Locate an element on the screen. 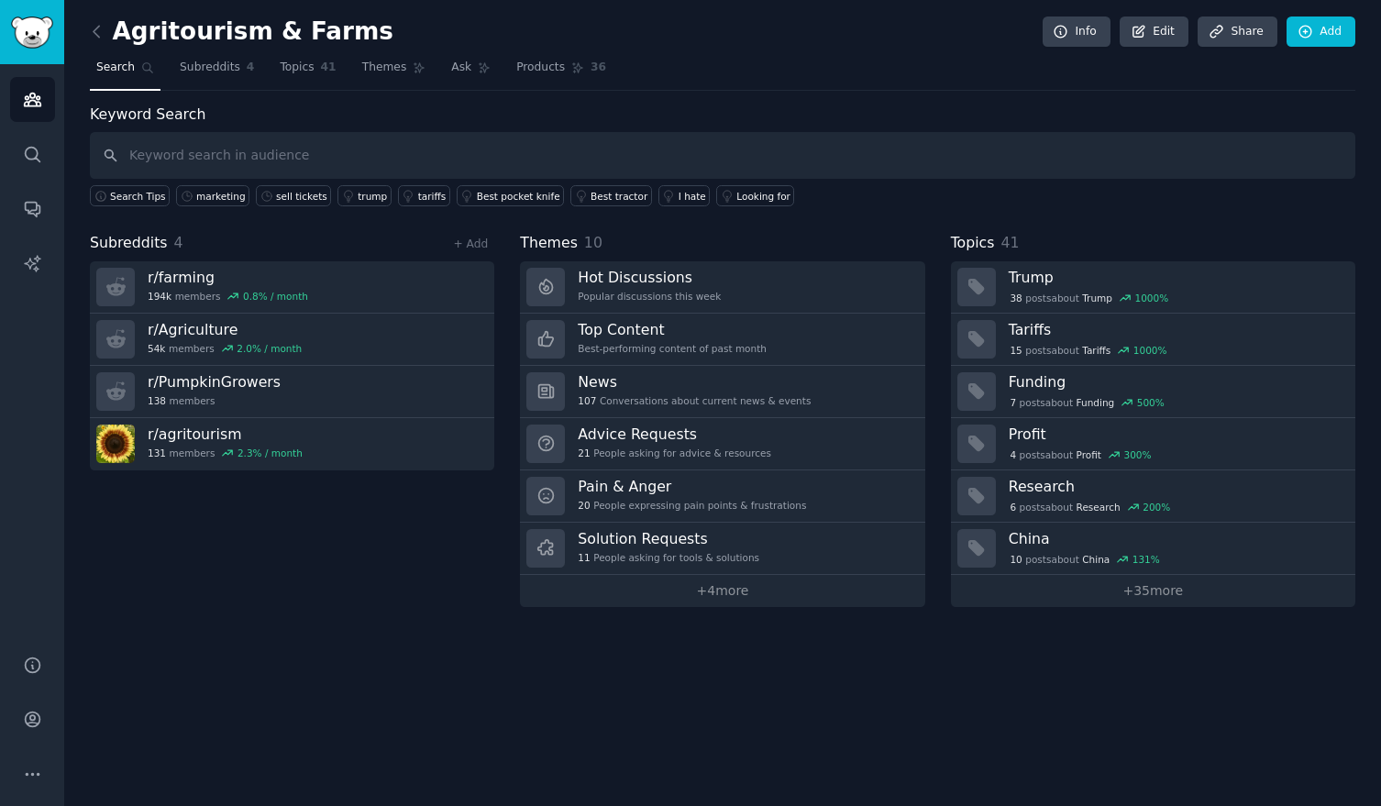 Image resolution: width=1381 pixels, height=806 pixels. span: Topics is located at coordinates (973, 243).